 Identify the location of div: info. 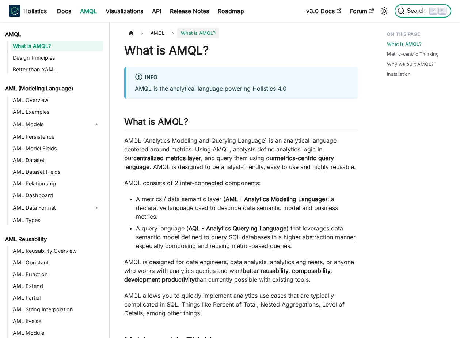
(242, 77).